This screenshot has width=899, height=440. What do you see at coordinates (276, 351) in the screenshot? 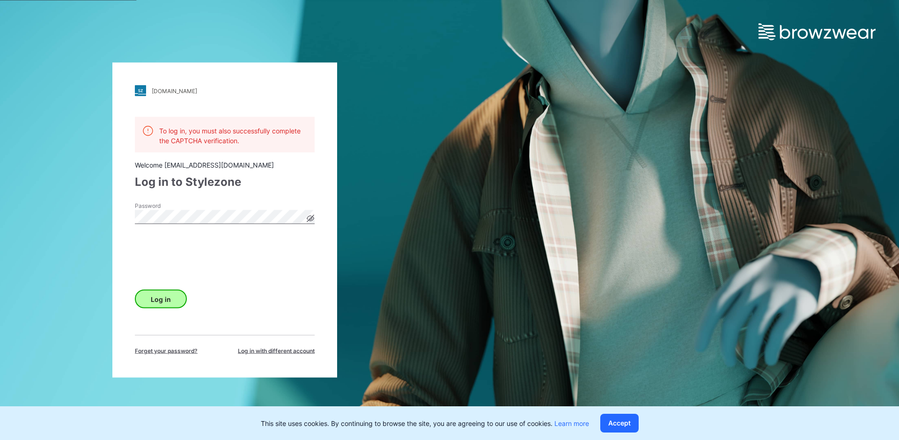
I see `span: Log in with different account` at bounding box center [276, 351].